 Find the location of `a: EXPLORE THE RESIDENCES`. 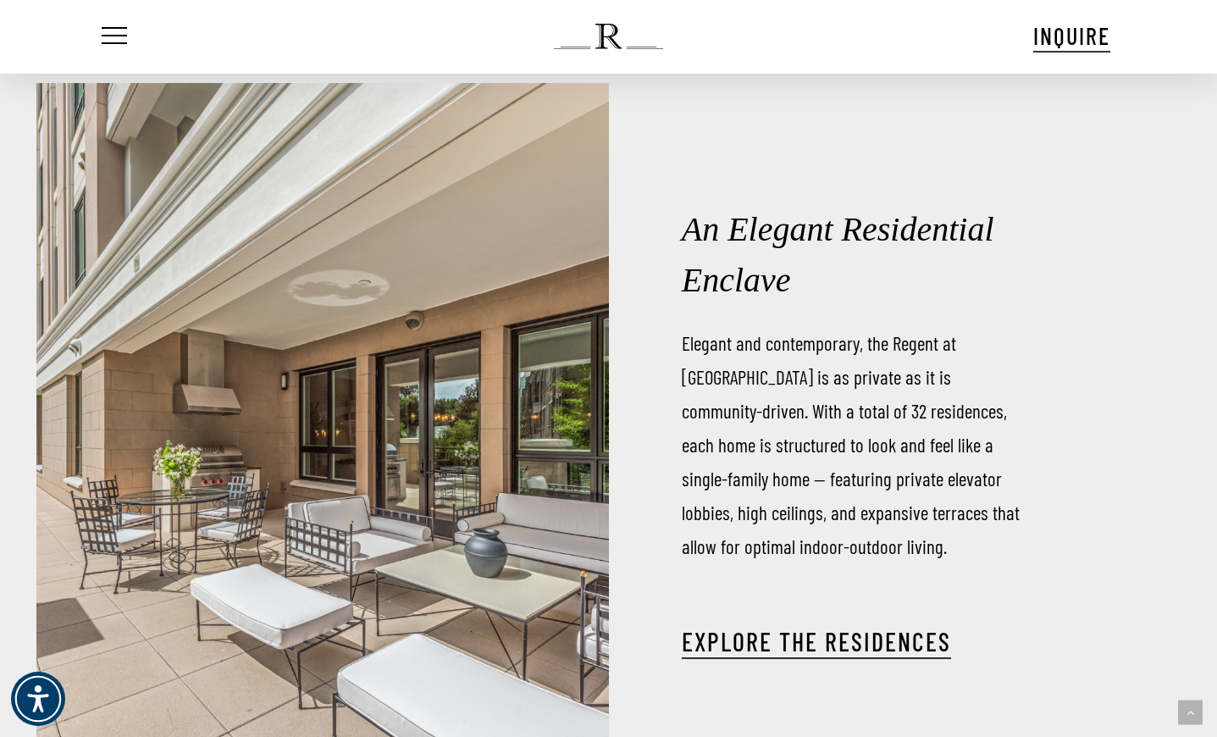

a: EXPLORE THE RESIDENCES is located at coordinates (816, 641).